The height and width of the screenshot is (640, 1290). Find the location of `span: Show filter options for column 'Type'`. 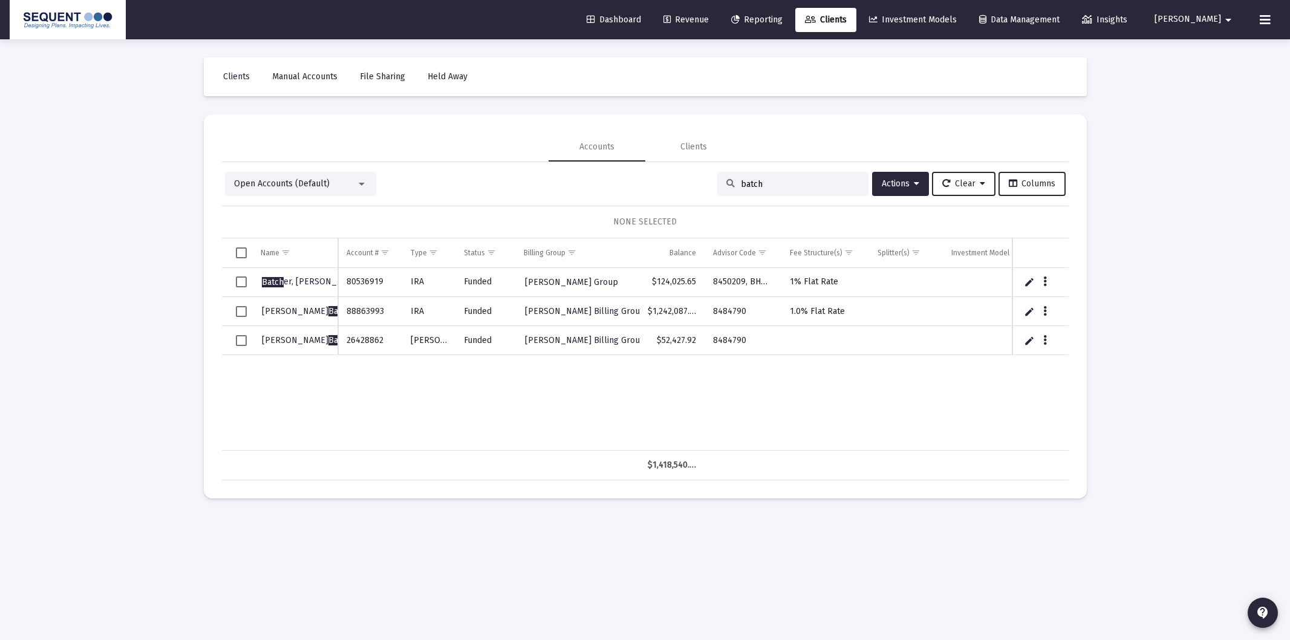

span: Show filter options for column 'Type' is located at coordinates (433, 252).